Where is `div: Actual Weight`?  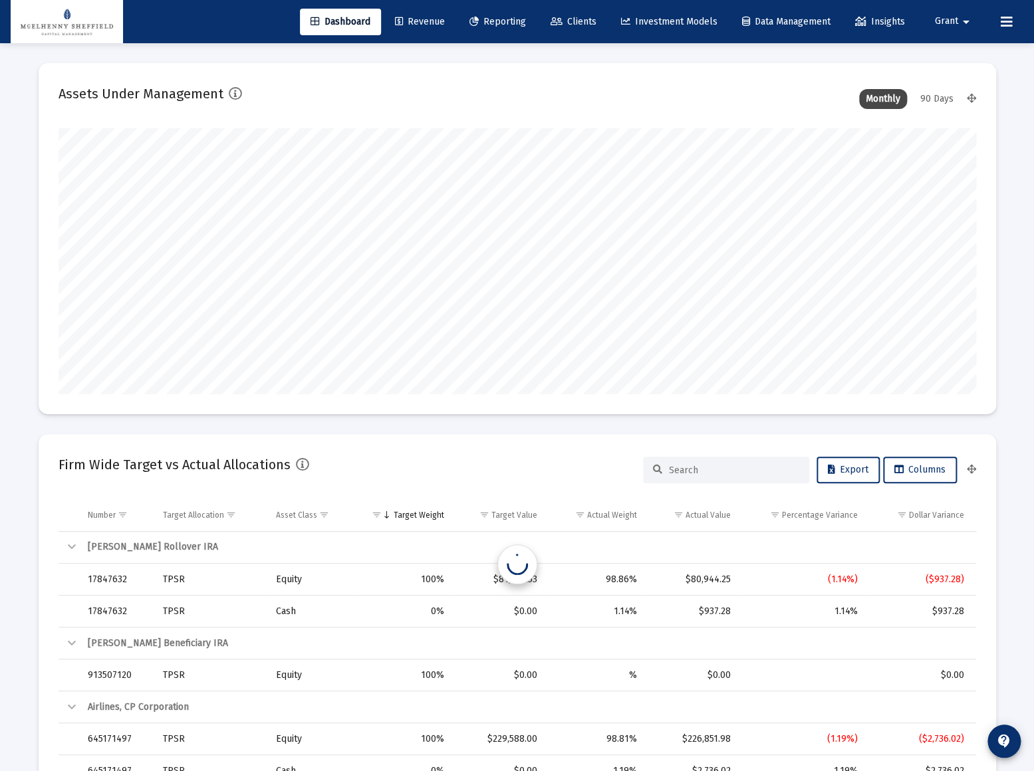
div: Actual Weight is located at coordinates (612, 515).